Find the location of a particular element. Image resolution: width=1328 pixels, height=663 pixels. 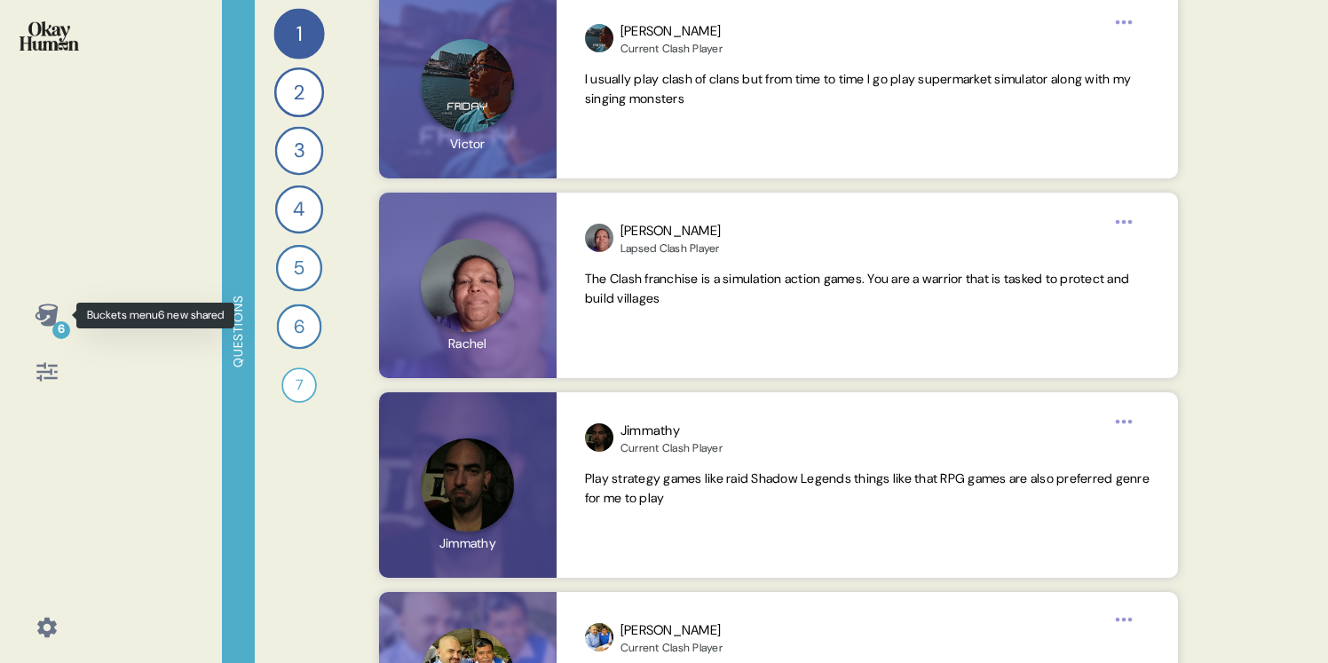

img: profilepic_31524151853900064.jpg is located at coordinates (599, 438).